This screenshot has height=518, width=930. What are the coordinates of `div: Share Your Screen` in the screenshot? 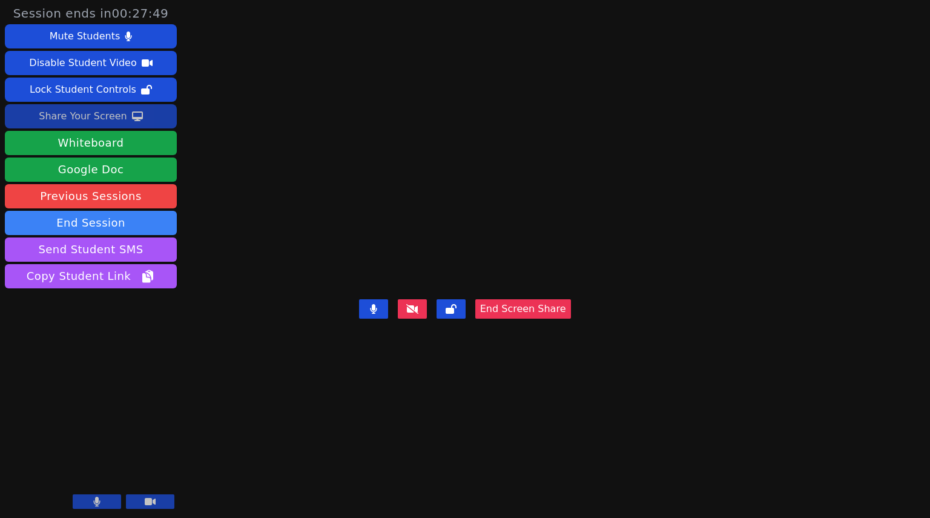 It's located at (83, 116).